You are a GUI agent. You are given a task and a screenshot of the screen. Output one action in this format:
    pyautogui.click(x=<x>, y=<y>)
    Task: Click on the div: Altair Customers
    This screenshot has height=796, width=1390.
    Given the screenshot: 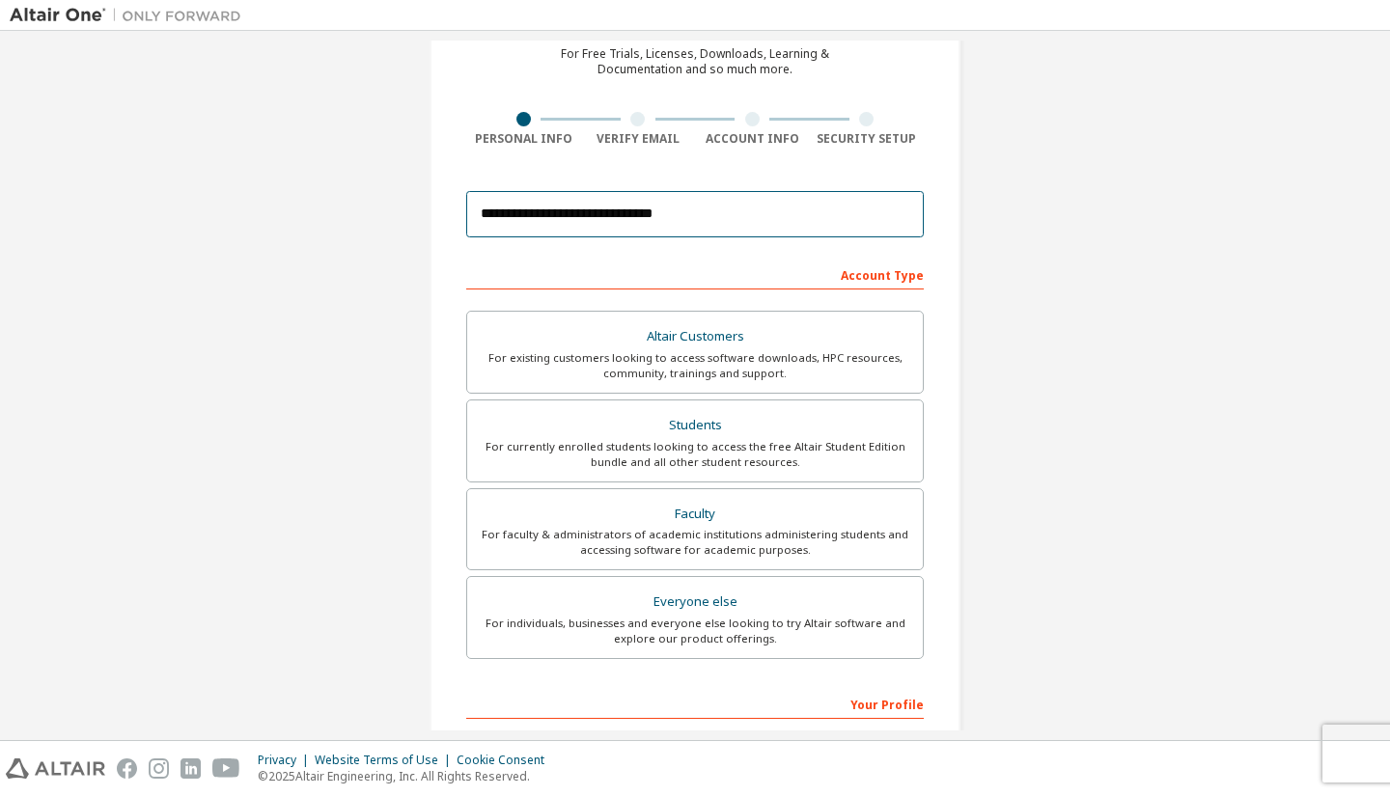 What is the action you would take?
    pyautogui.click(x=695, y=337)
    